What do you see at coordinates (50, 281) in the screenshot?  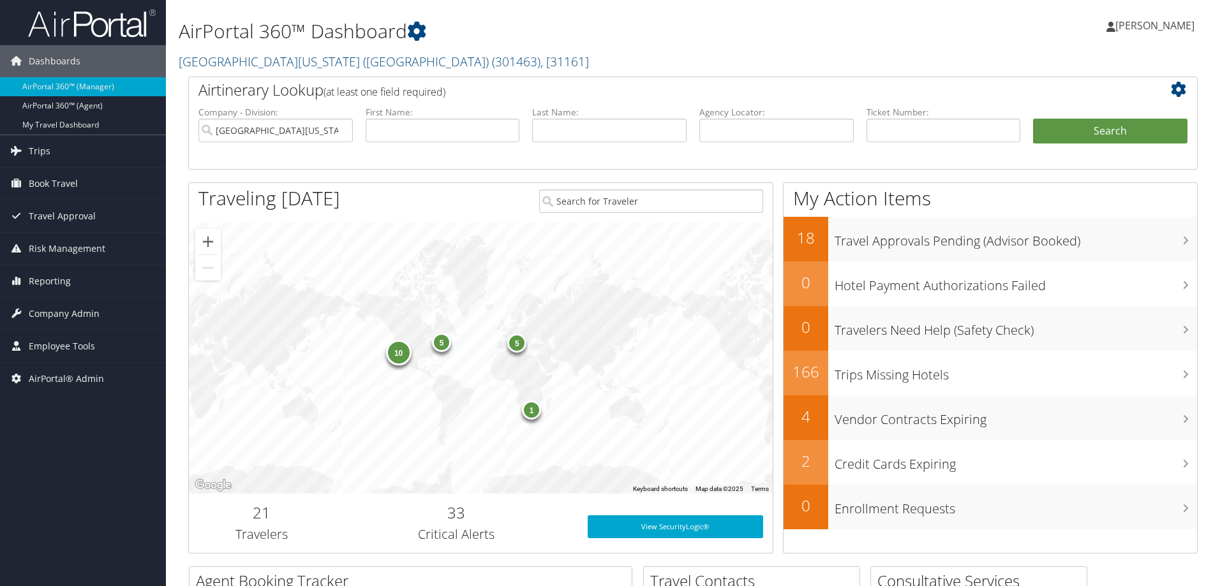 I see `span: Reporting` at bounding box center [50, 281].